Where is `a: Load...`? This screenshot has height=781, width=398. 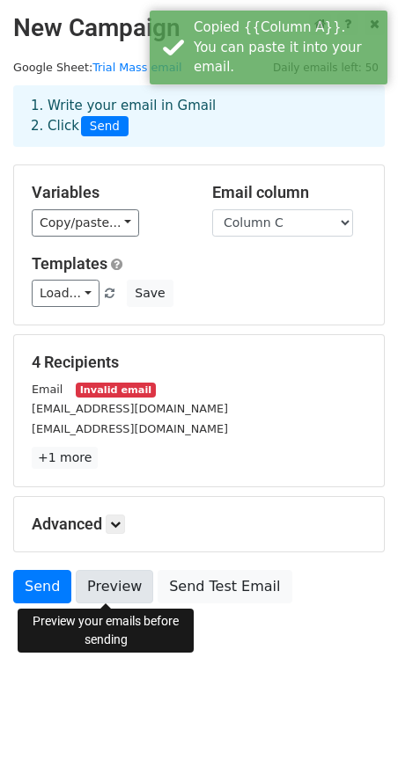 a: Load... is located at coordinates (65, 293).